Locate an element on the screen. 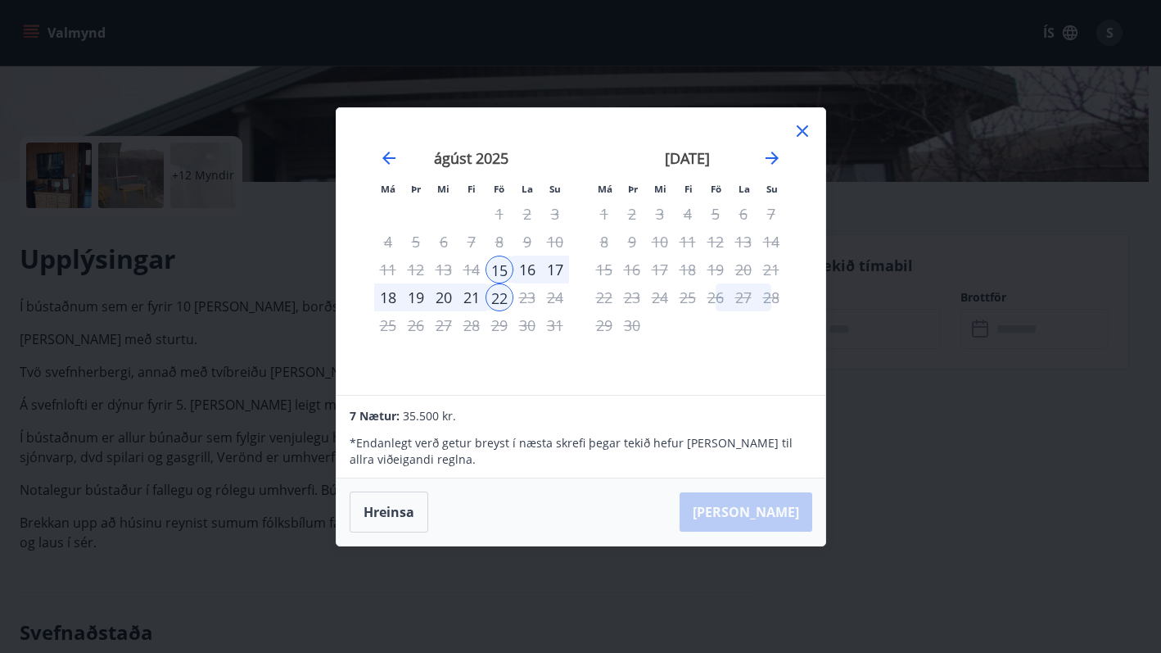 The height and width of the screenshot is (653, 1161). td: Not available. föstudagur, 29. ágúst 2025 is located at coordinates (500, 325).